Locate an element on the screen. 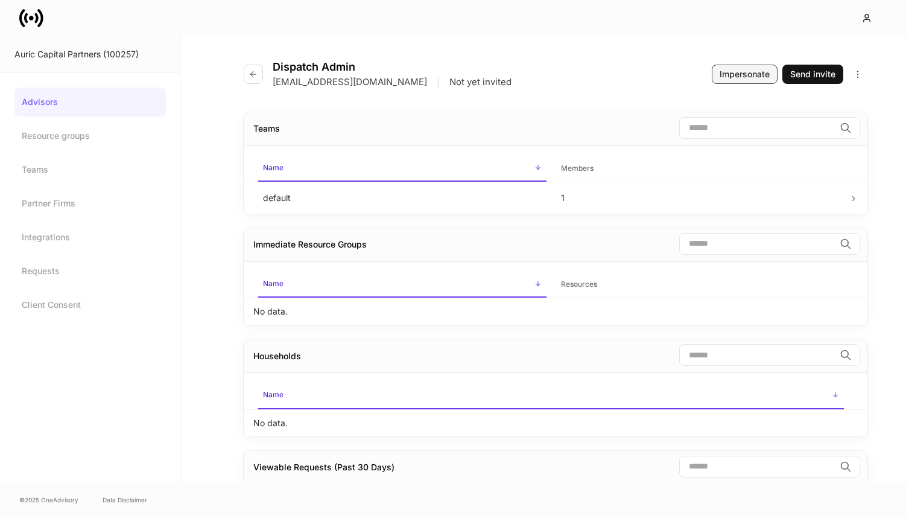  a: Advisors is located at coordinates (90, 102).